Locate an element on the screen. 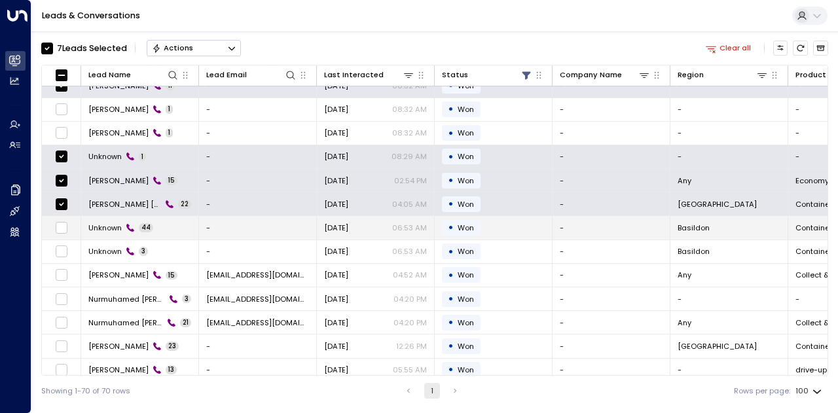  p: 08:29 AM is located at coordinates (409, 156).